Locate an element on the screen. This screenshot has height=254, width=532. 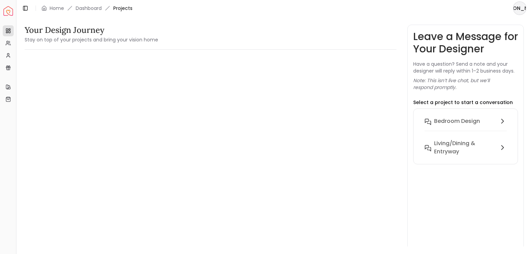
nav: breadcrumb is located at coordinates (87, 8).